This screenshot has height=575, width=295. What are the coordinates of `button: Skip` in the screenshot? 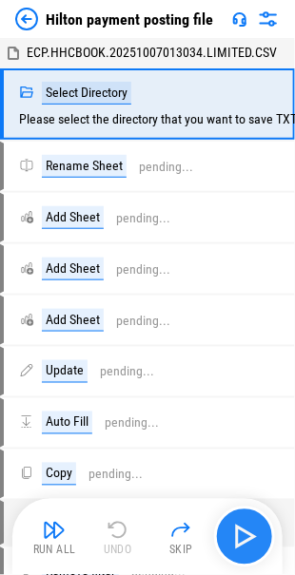 It's located at (181, 537).